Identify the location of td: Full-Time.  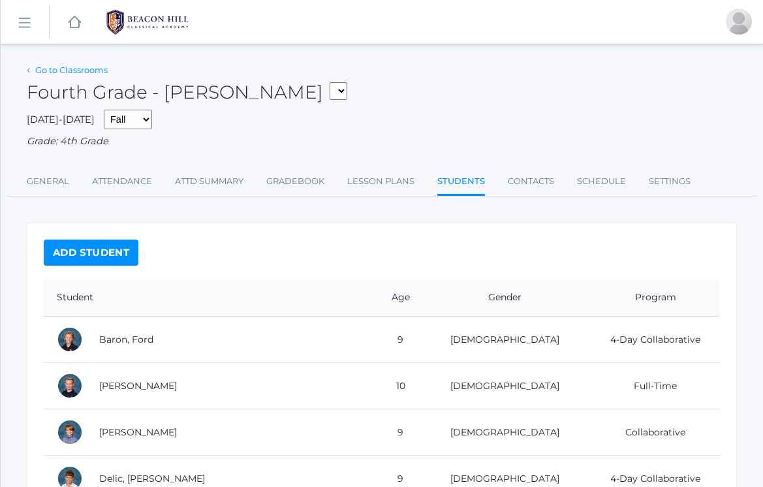
(650, 386).